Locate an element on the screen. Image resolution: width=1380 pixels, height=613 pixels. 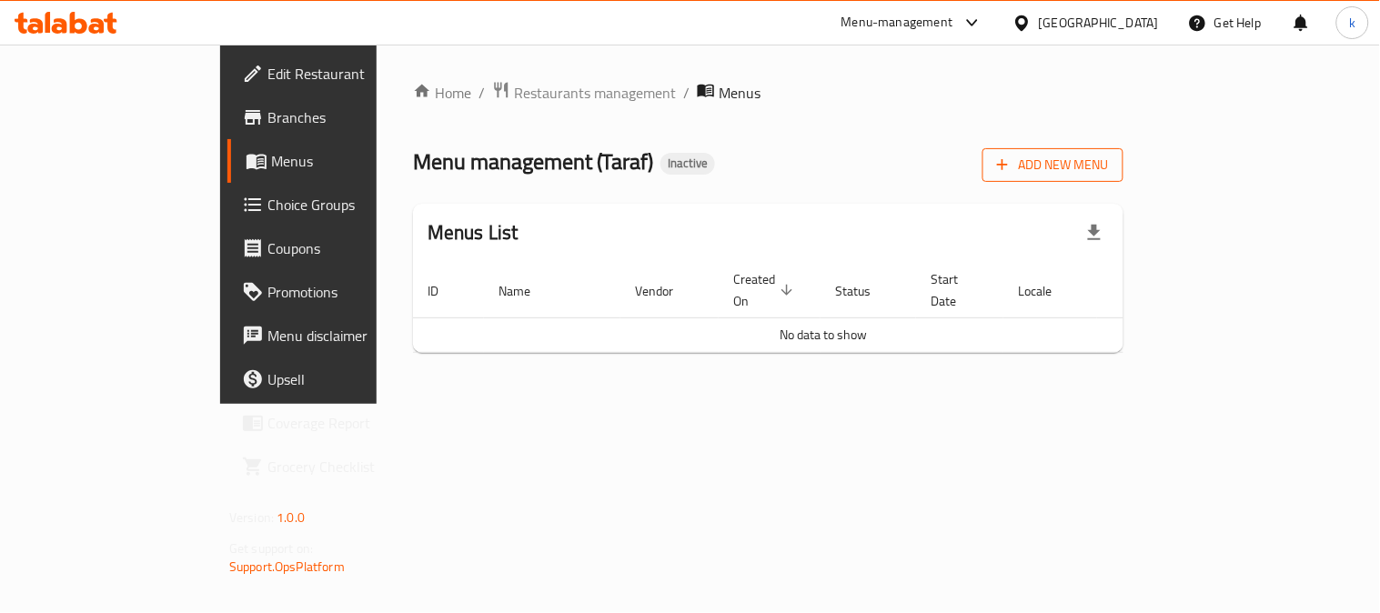
a: Promotions is located at coordinates (338, 292).